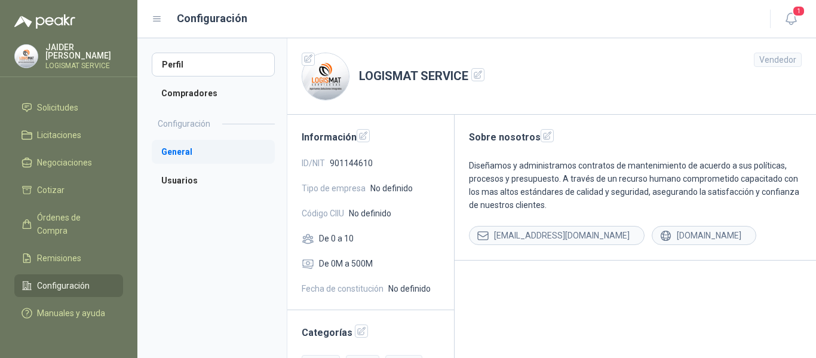 Image resolution: width=816 pixels, height=358 pixels. What do you see at coordinates (351, 163) in the screenshot?
I see `span: 901144610` at bounding box center [351, 163].